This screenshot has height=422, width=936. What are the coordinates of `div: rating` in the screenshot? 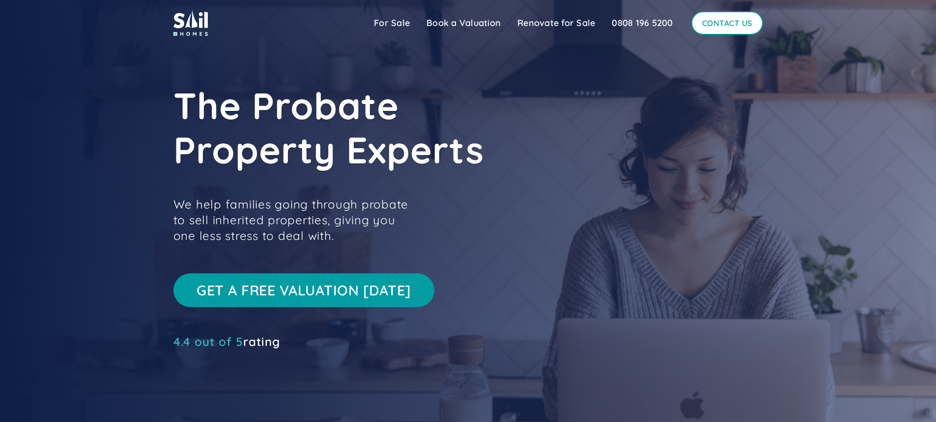 It's located at (226, 342).